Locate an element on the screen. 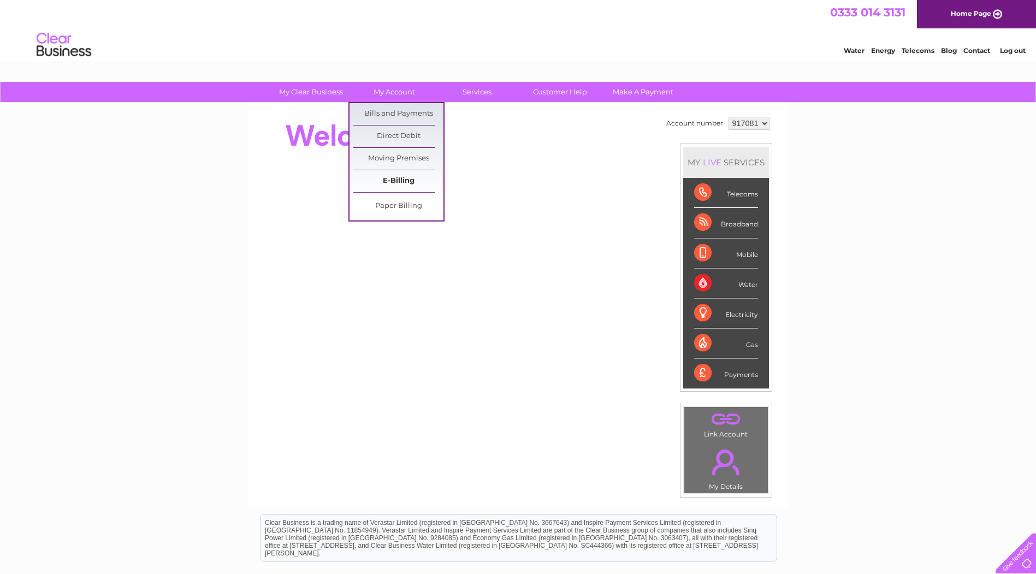 The height and width of the screenshot is (574, 1036). a: E-Billing is located at coordinates (398, 181).